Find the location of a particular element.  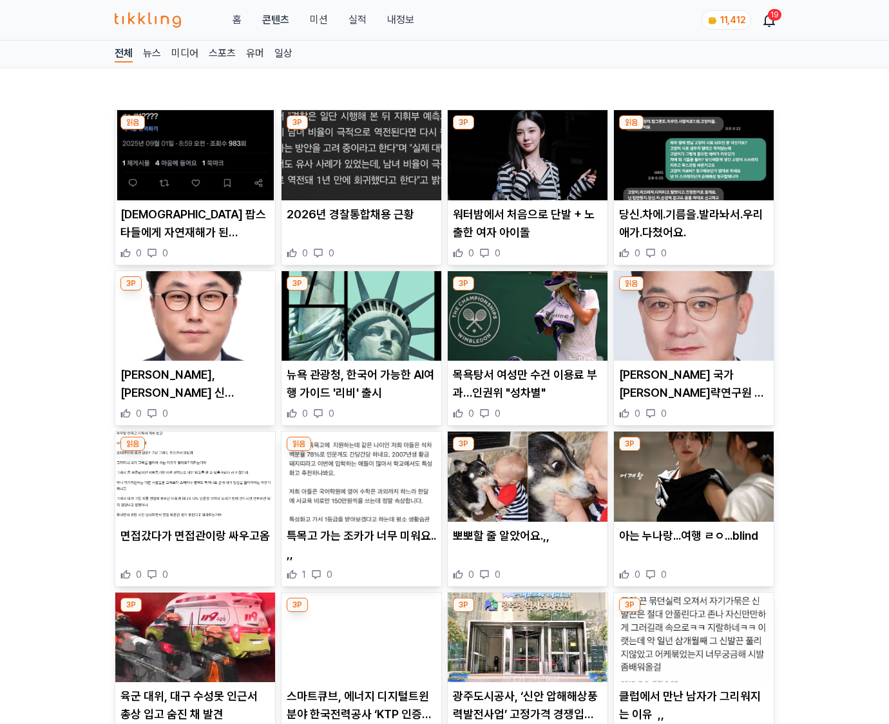

a: 전체 is located at coordinates (124, 54).